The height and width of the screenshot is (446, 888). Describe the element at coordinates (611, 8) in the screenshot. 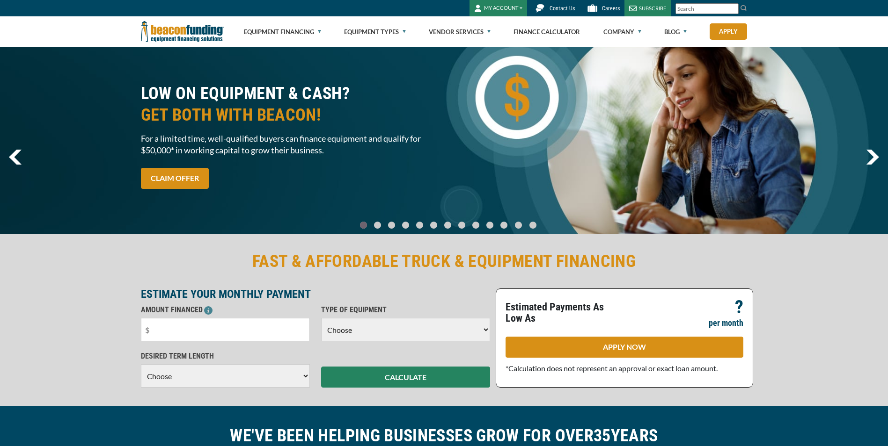

I see `span: Careers` at that location.